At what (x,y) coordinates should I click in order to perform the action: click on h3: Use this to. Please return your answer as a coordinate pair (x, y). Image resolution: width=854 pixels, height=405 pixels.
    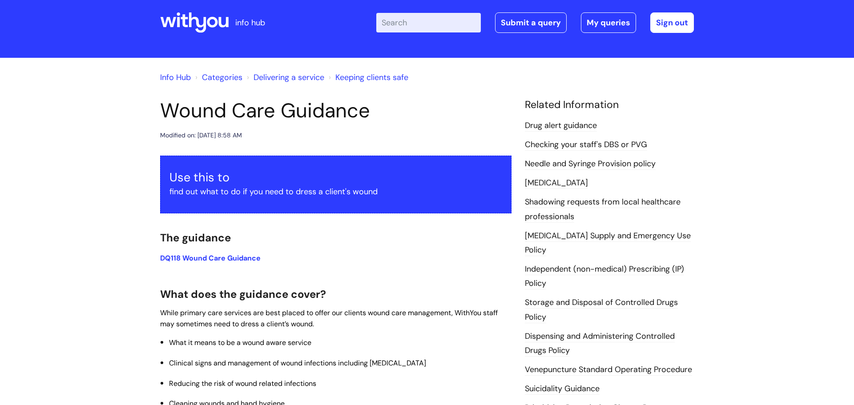
    Looking at the image, I should click on (336, 177).